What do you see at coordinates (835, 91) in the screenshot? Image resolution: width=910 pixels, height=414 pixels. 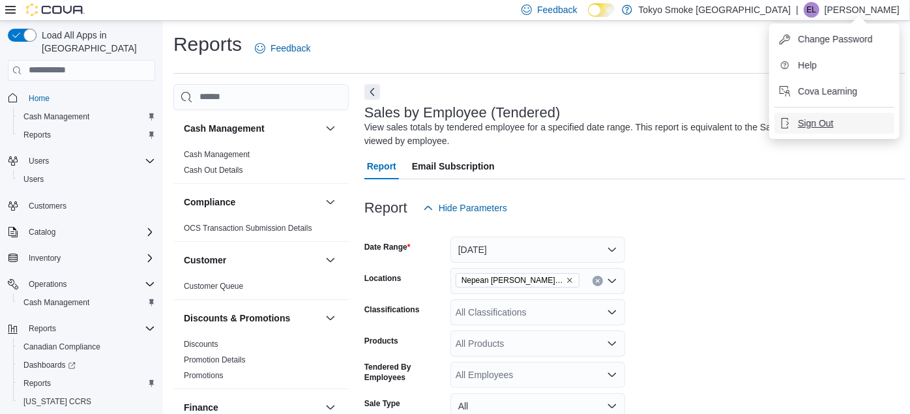 I see `button: Cova Learning` at bounding box center [835, 91].